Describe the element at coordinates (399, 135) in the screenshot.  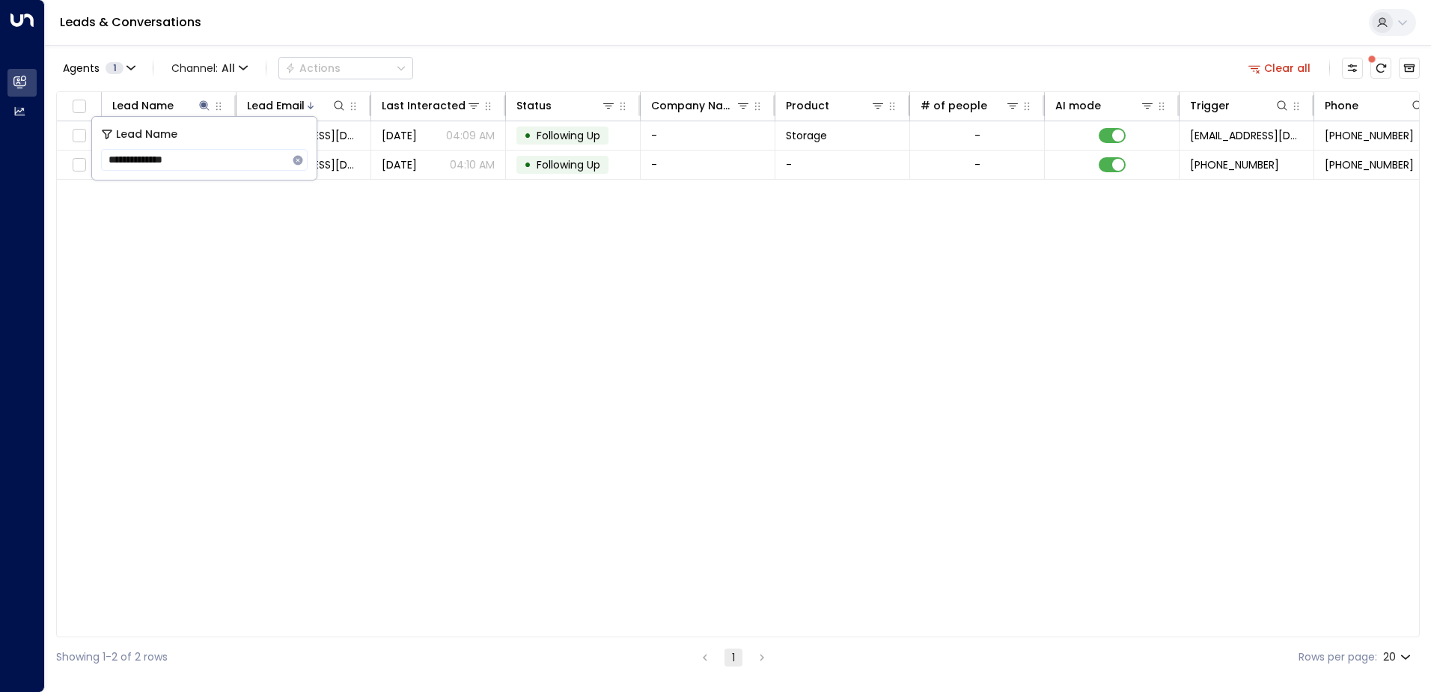
I see `span: Sep 06, 2025` at that location.